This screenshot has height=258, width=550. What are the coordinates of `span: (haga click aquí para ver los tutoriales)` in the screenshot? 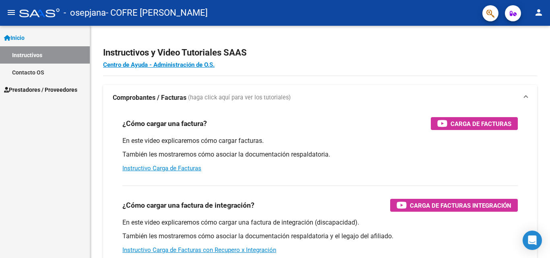 It's located at (239, 98).